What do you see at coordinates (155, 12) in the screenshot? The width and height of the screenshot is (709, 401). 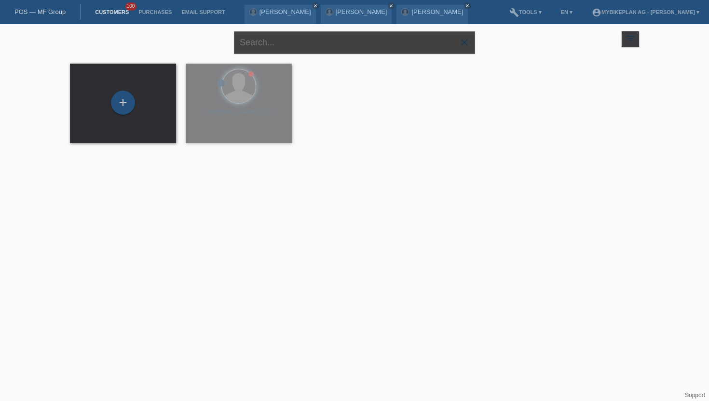 I see `a: Purchases` at bounding box center [155, 12].